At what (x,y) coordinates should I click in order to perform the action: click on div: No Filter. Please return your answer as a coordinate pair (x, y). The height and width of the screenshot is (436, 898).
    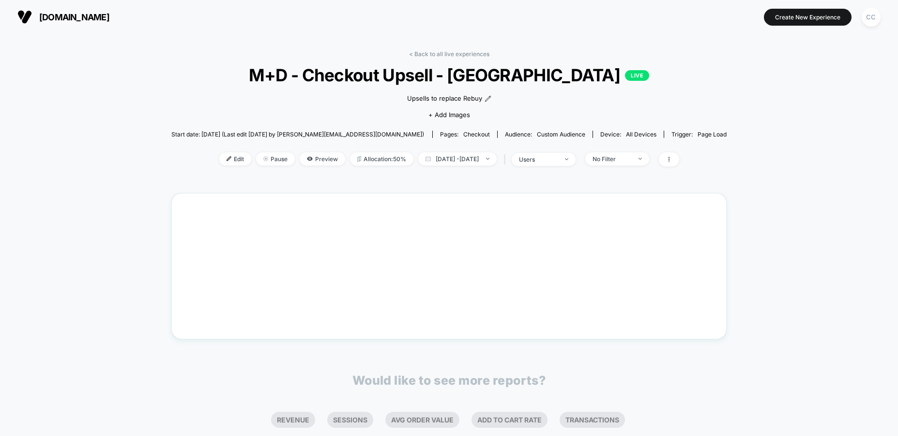
    Looking at the image, I should click on (612, 159).